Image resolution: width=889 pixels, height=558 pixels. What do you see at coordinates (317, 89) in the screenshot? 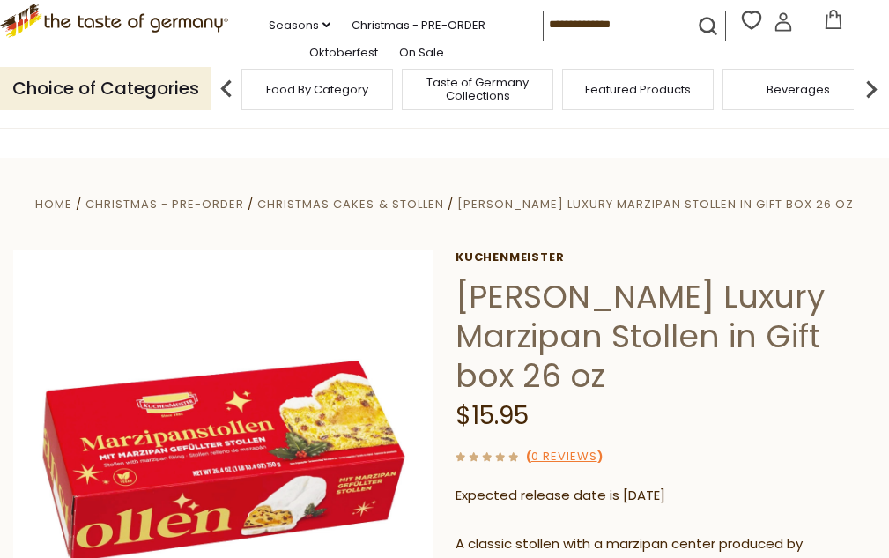
I see `span: Food By Category` at bounding box center [317, 89].